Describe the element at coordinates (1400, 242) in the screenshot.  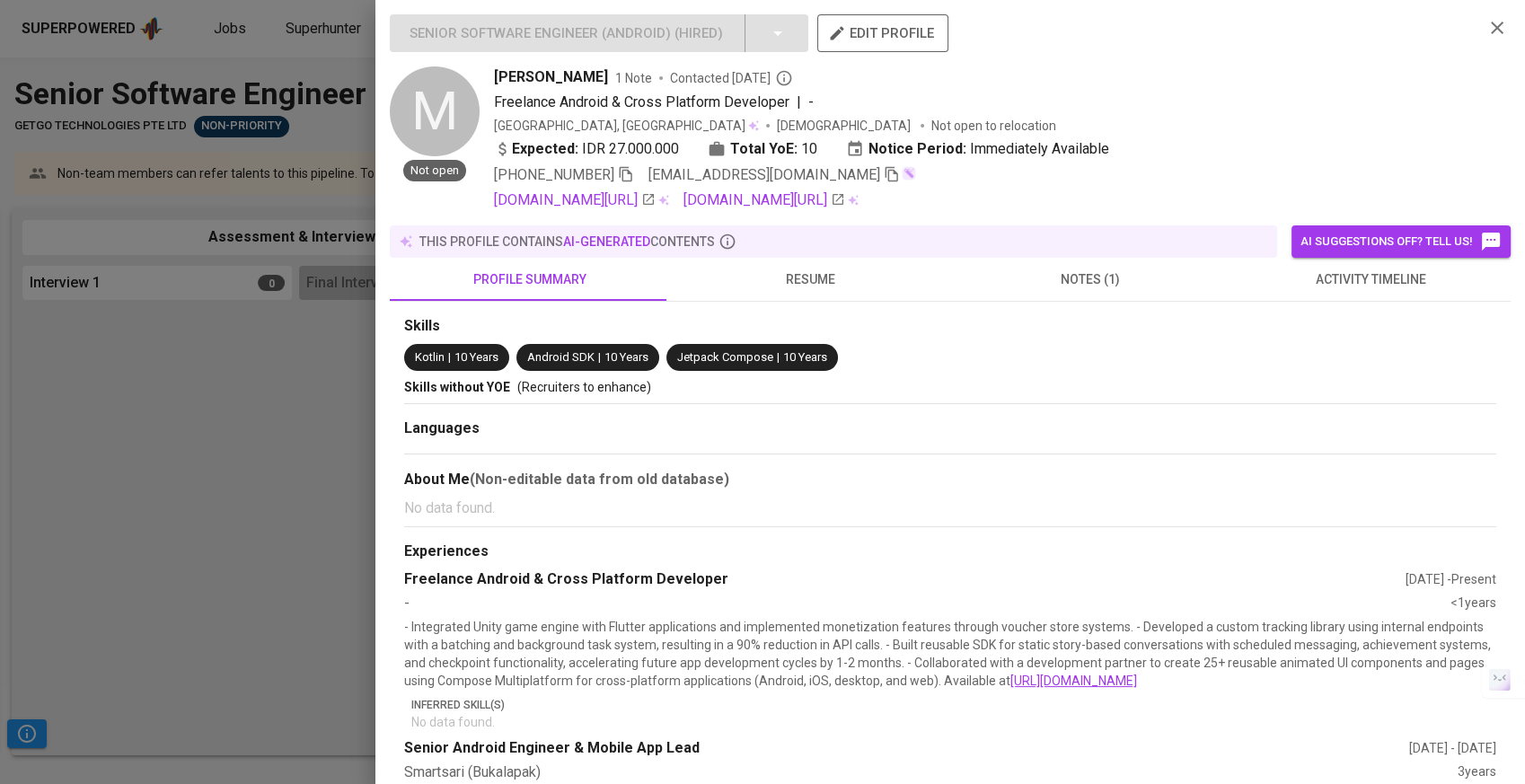
I see `button: AI suggestions off? Tell us!` at that location.